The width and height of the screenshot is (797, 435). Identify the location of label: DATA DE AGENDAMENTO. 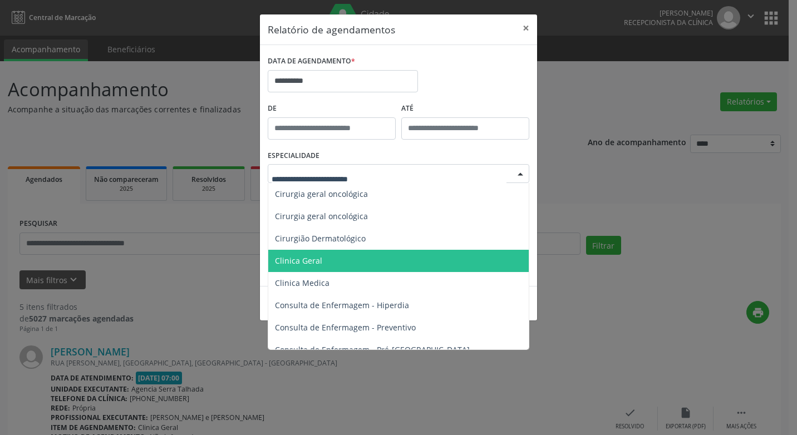
(311, 61).